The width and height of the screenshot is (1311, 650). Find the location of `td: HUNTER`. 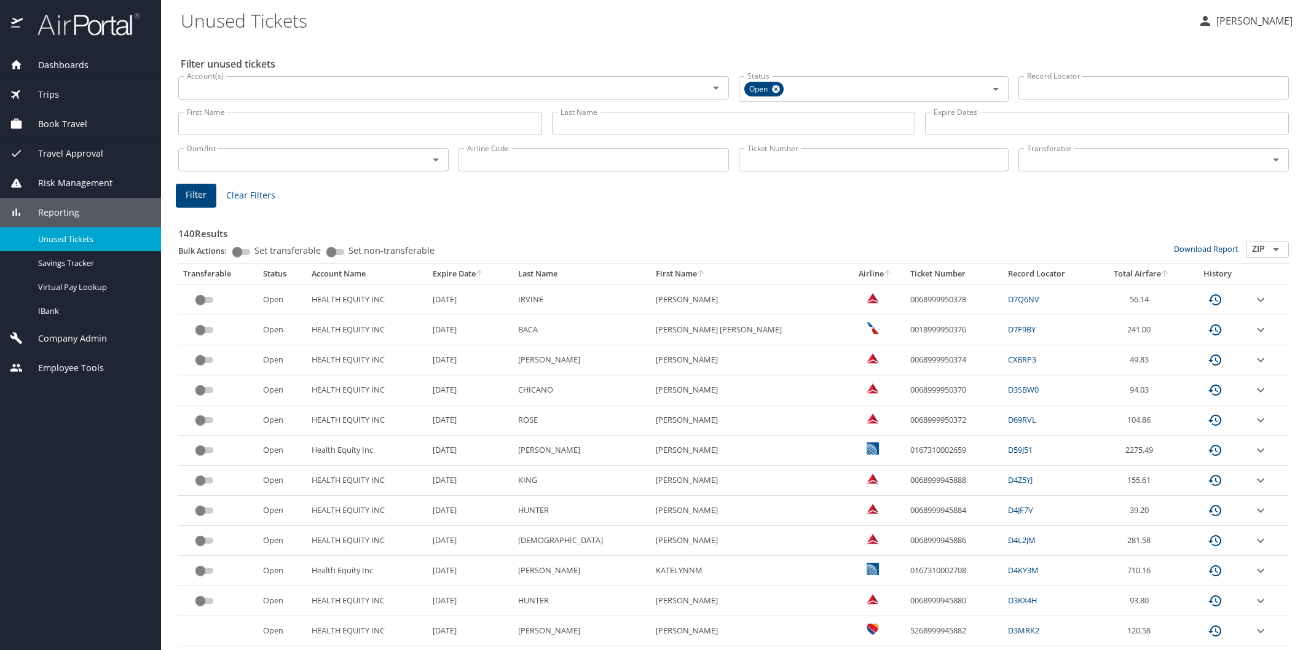

td: HUNTER is located at coordinates (582, 601).